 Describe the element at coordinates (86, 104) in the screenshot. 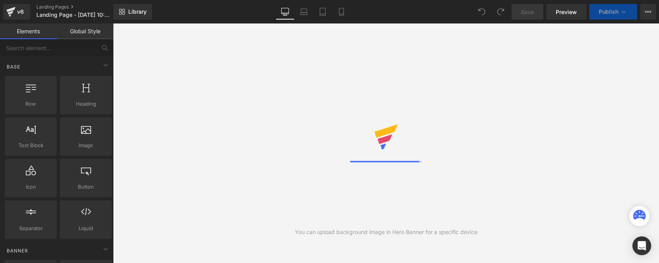

I see `span: Heading` at that location.